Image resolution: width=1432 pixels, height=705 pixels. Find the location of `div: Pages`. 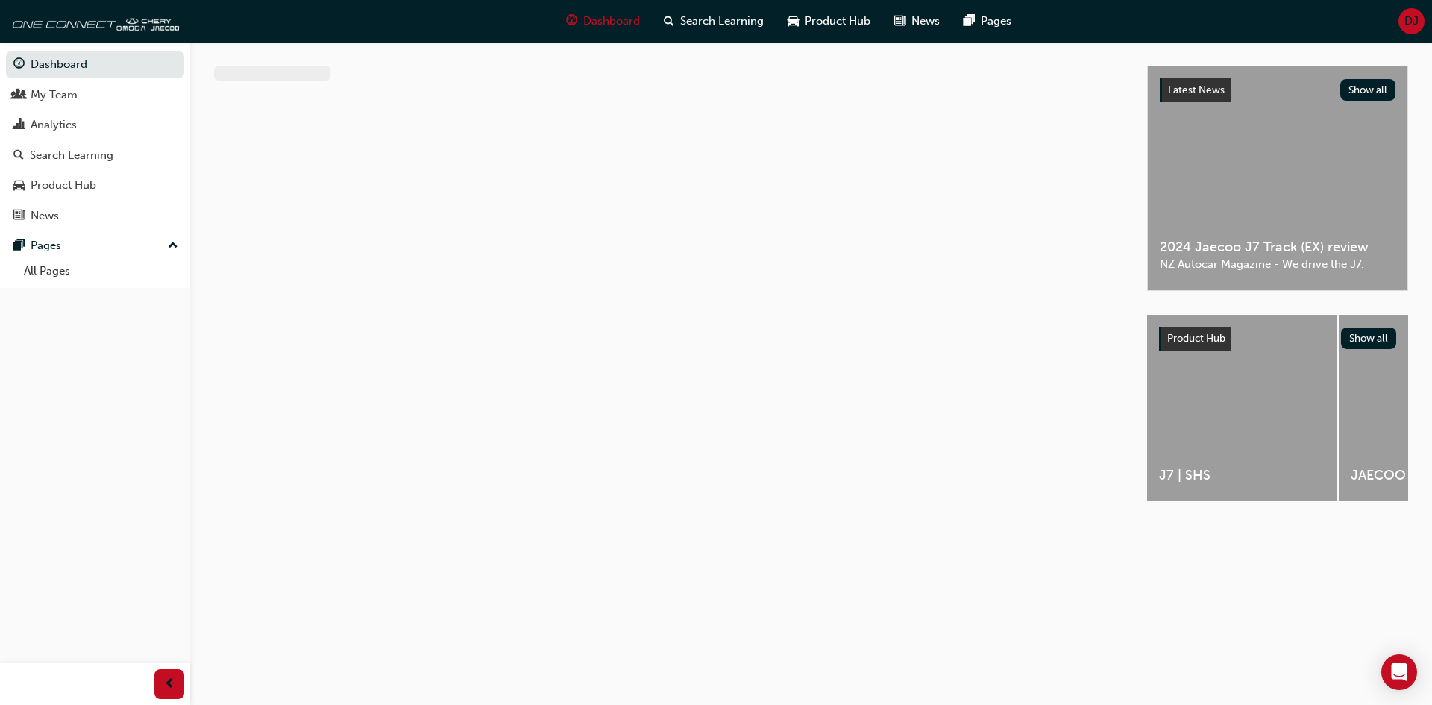

div: Pages is located at coordinates (46, 245).